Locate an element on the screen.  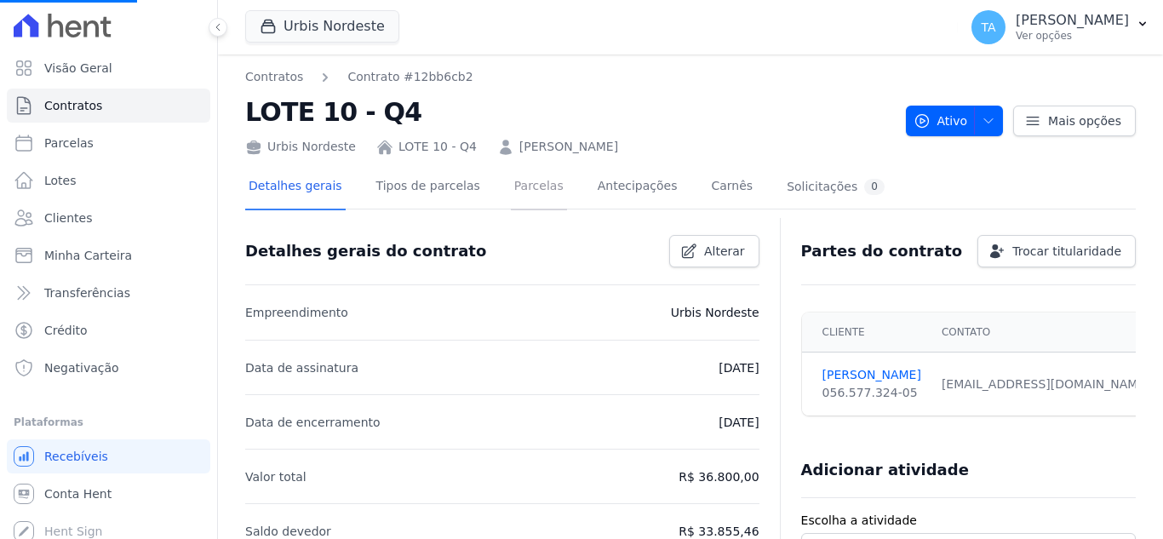
a: Alterar is located at coordinates (715, 251).